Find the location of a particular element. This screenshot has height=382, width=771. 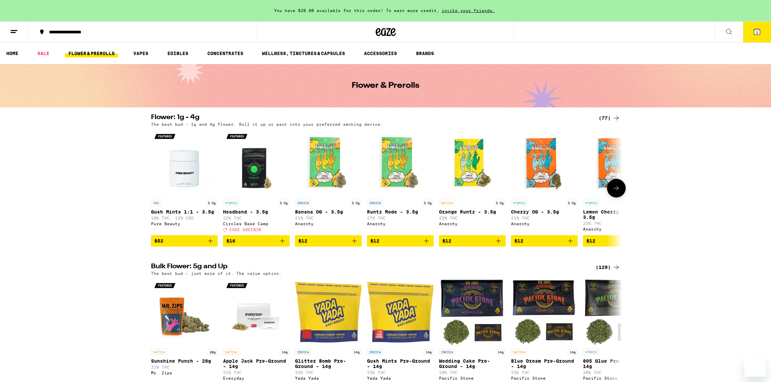

a: ACCESSORIES is located at coordinates (381, 53).